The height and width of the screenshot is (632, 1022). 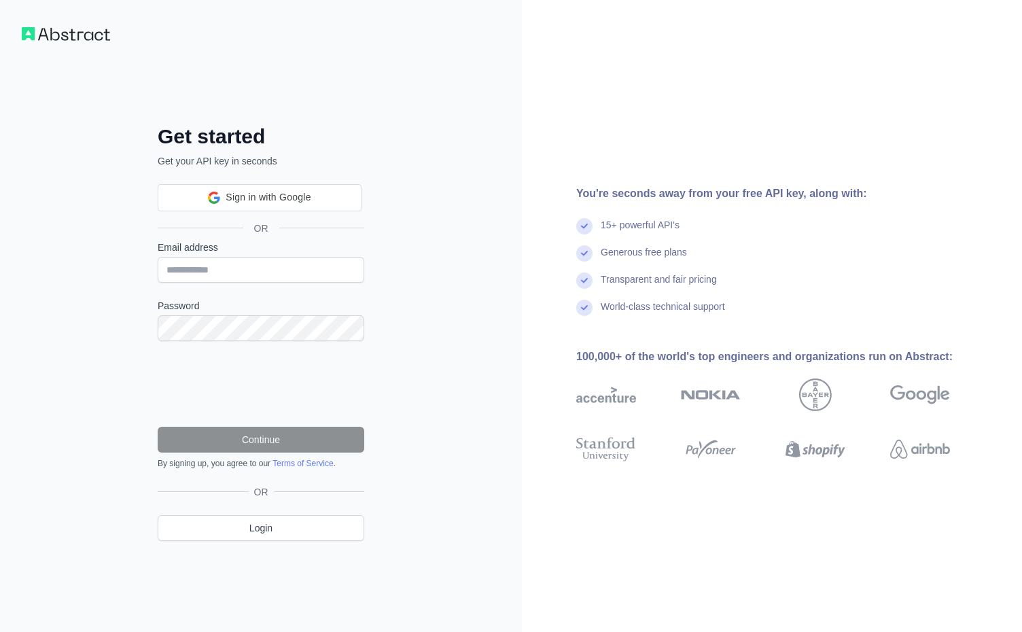 I want to click on img: google, so click(x=920, y=395).